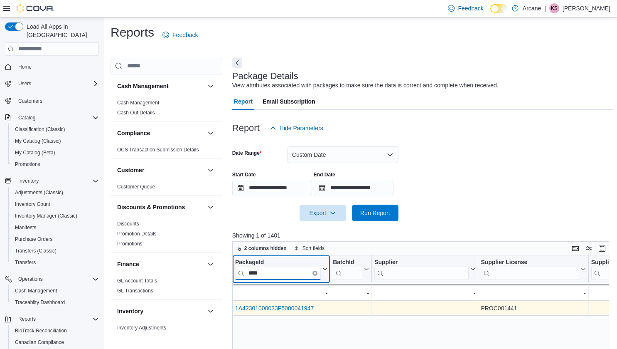 The image size is (617, 349). What do you see at coordinates (55, 129) in the screenshot?
I see `button: Classification (Classic)` at bounding box center [55, 129].